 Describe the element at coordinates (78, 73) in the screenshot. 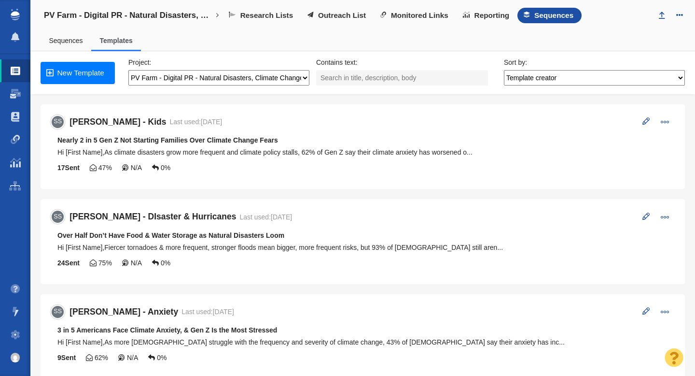

I see `a: New Template` at that location.